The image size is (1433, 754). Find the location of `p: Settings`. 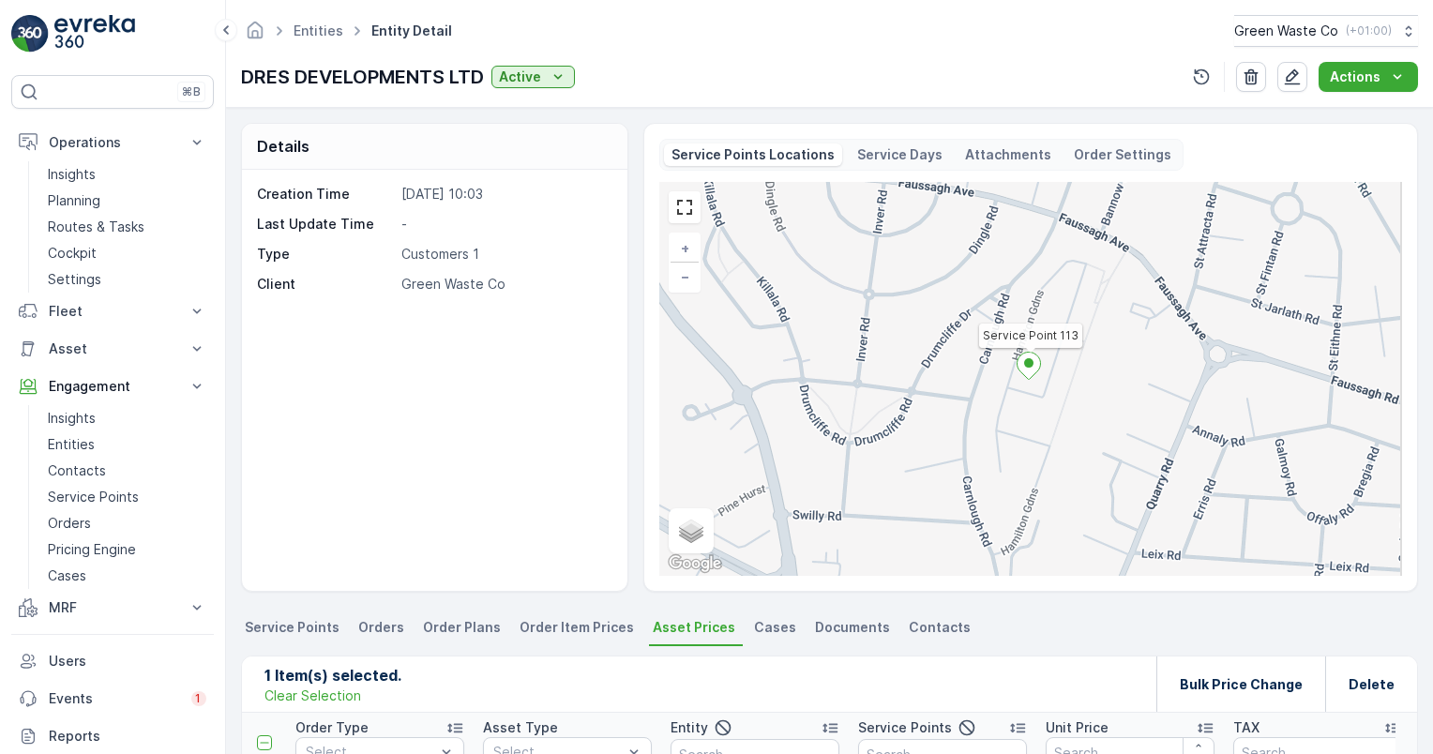

p: Settings is located at coordinates (74, 280).